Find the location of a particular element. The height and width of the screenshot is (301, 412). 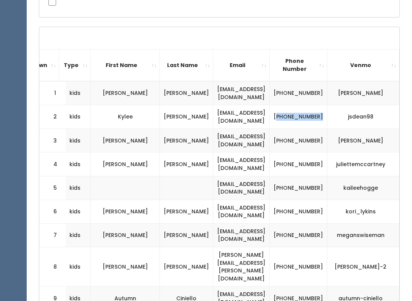

td: Kylee is located at coordinates (125, 117).